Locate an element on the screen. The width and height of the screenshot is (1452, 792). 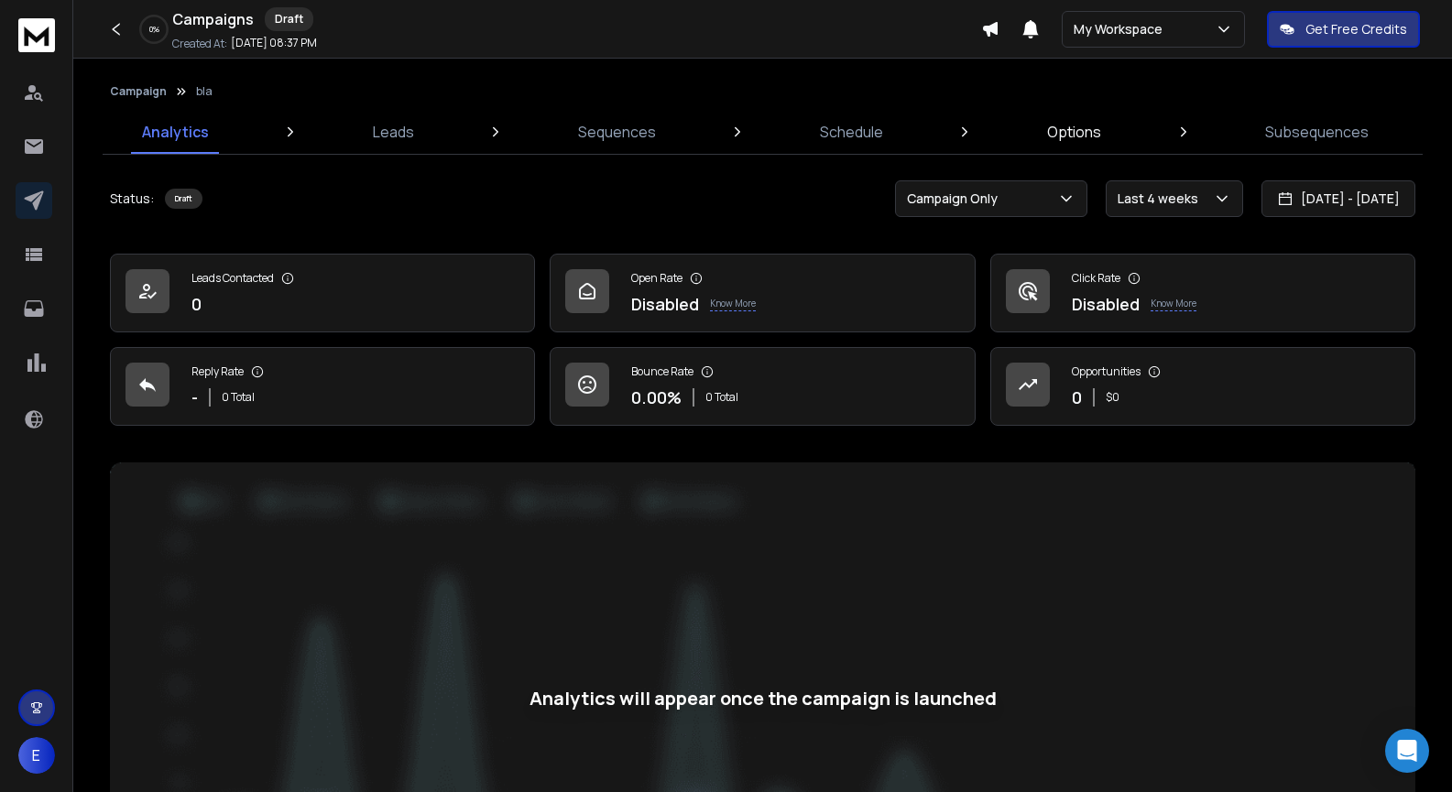
img: logo is located at coordinates (37, 35).